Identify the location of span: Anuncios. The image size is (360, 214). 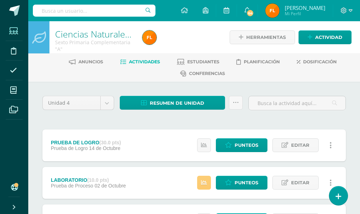
(91, 61).